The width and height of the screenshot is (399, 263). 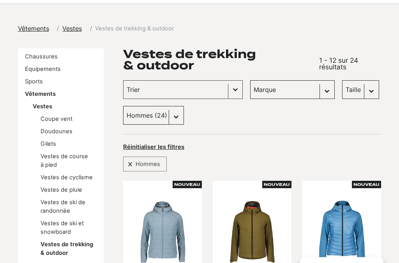 I want to click on a: Chaussures, so click(x=41, y=56).